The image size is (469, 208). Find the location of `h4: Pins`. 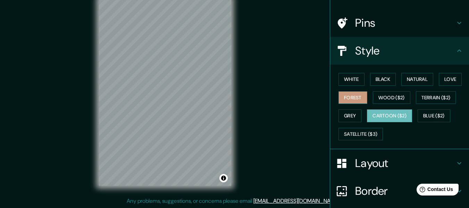

h4: Pins is located at coordinates (405, 23).